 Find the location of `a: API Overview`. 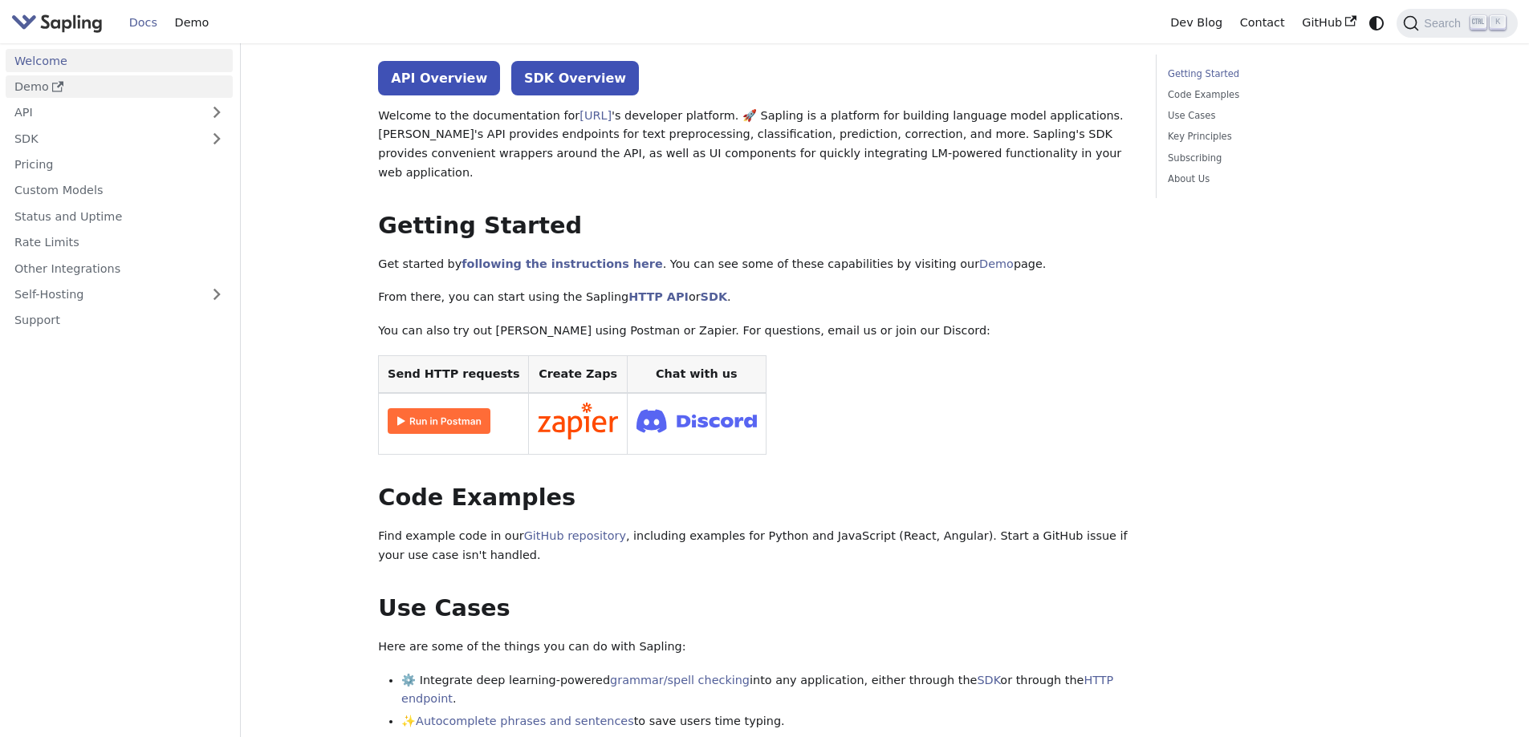

a: API Overview is located at coordinates (439, 78).